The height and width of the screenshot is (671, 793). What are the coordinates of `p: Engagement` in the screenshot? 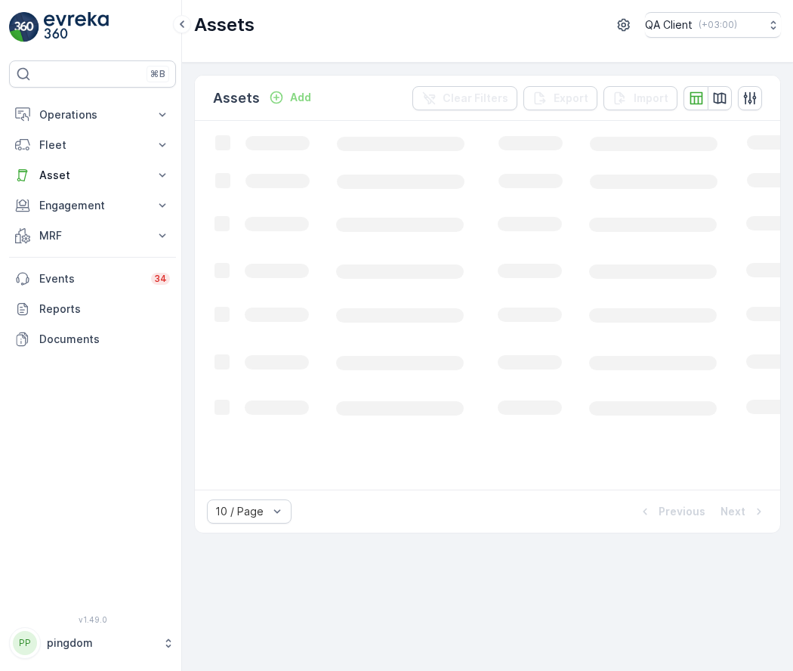 It's located at (92, 205).